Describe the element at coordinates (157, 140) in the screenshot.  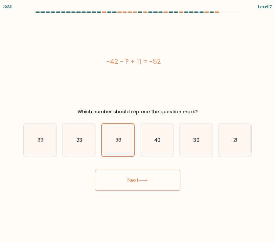
I see `text: 40` at that location.